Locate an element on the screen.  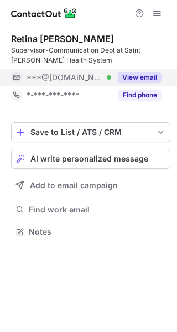
span: Notes is located at coordinates (97, 232).